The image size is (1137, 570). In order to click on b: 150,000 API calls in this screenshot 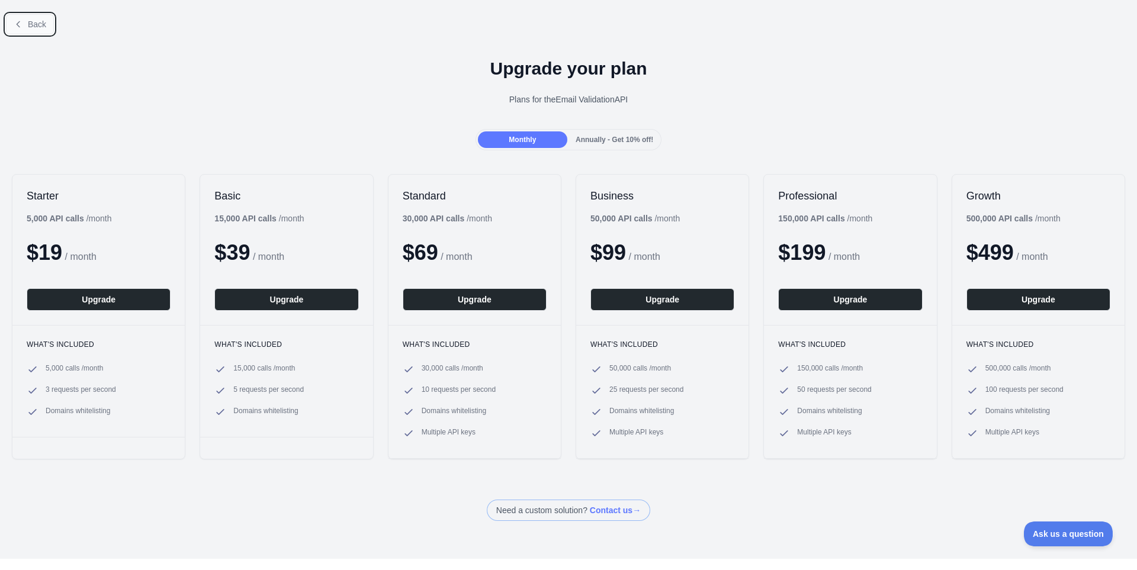, I will do `click(811, 219)`.